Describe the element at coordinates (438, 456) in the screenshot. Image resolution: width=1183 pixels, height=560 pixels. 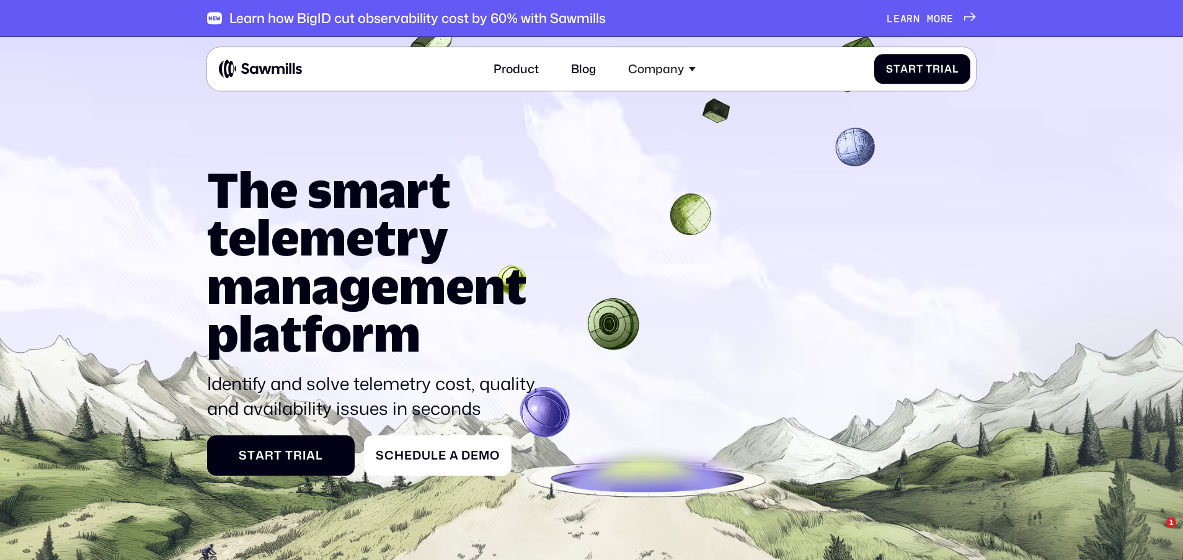
I see `a: ScheduleaDemo` at that location.